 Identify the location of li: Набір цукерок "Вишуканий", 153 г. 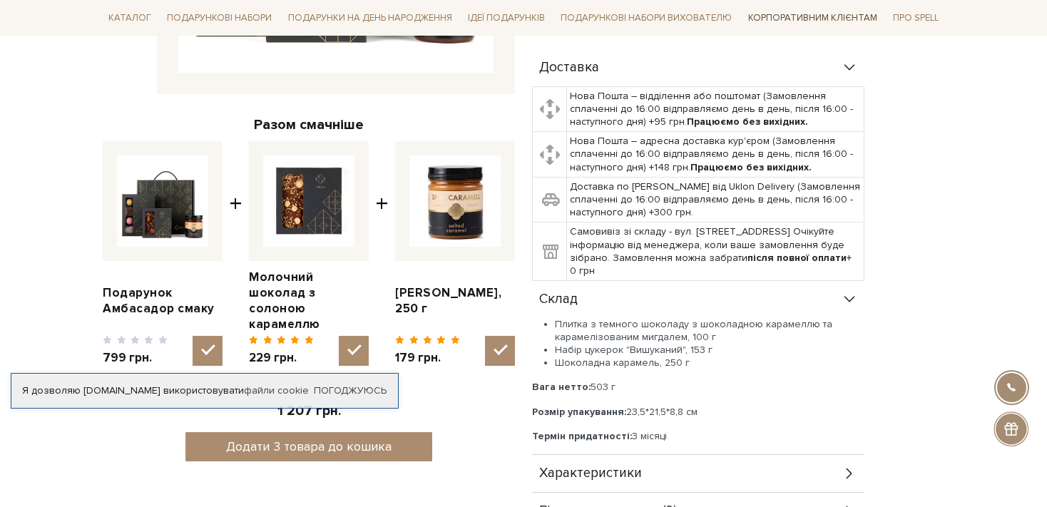
(709, 350).